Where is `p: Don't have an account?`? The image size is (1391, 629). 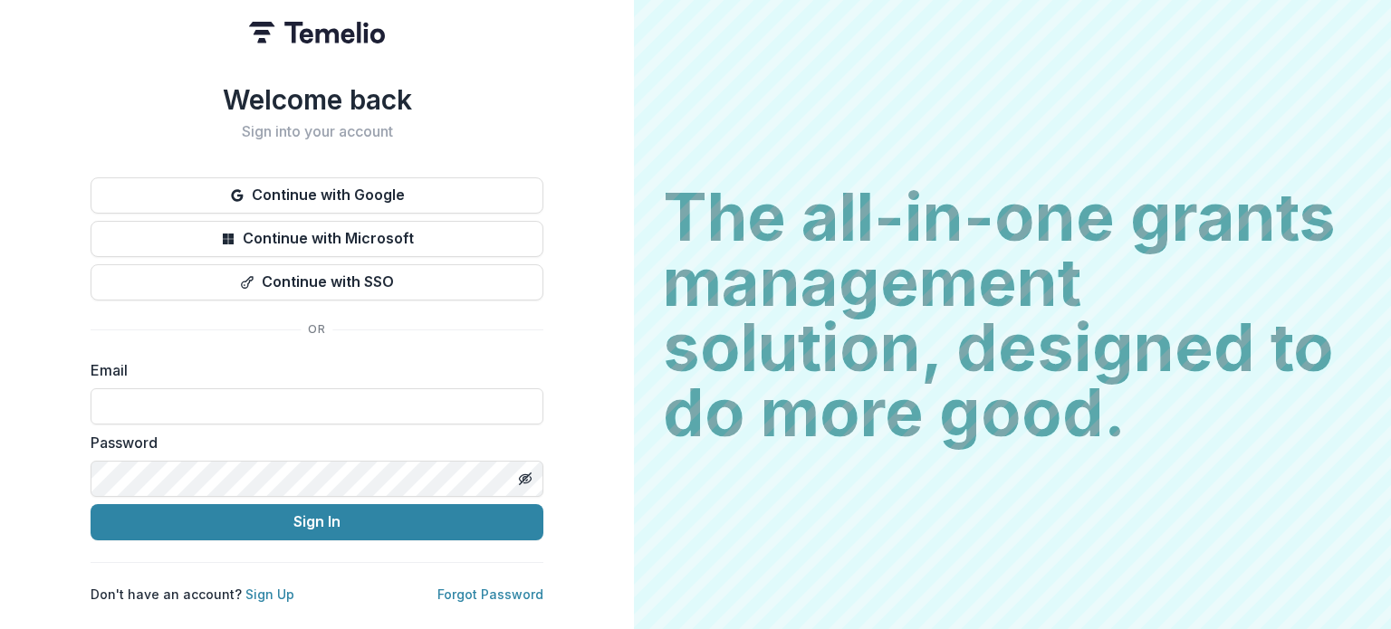 p: Don't have an account? is located at coordinates (192, 594).